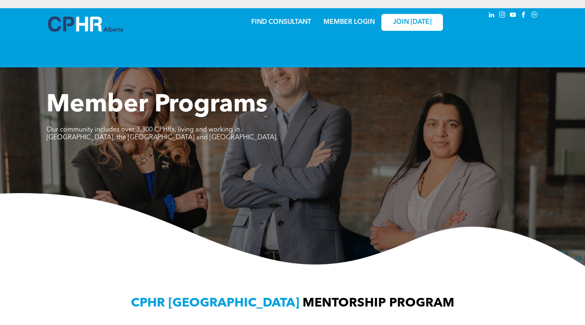 The image size is (585, 325). What do you see at coordinates (157, 105) in the screenshot?
I see `span: Member Programs` at bounding box center [157, 105].